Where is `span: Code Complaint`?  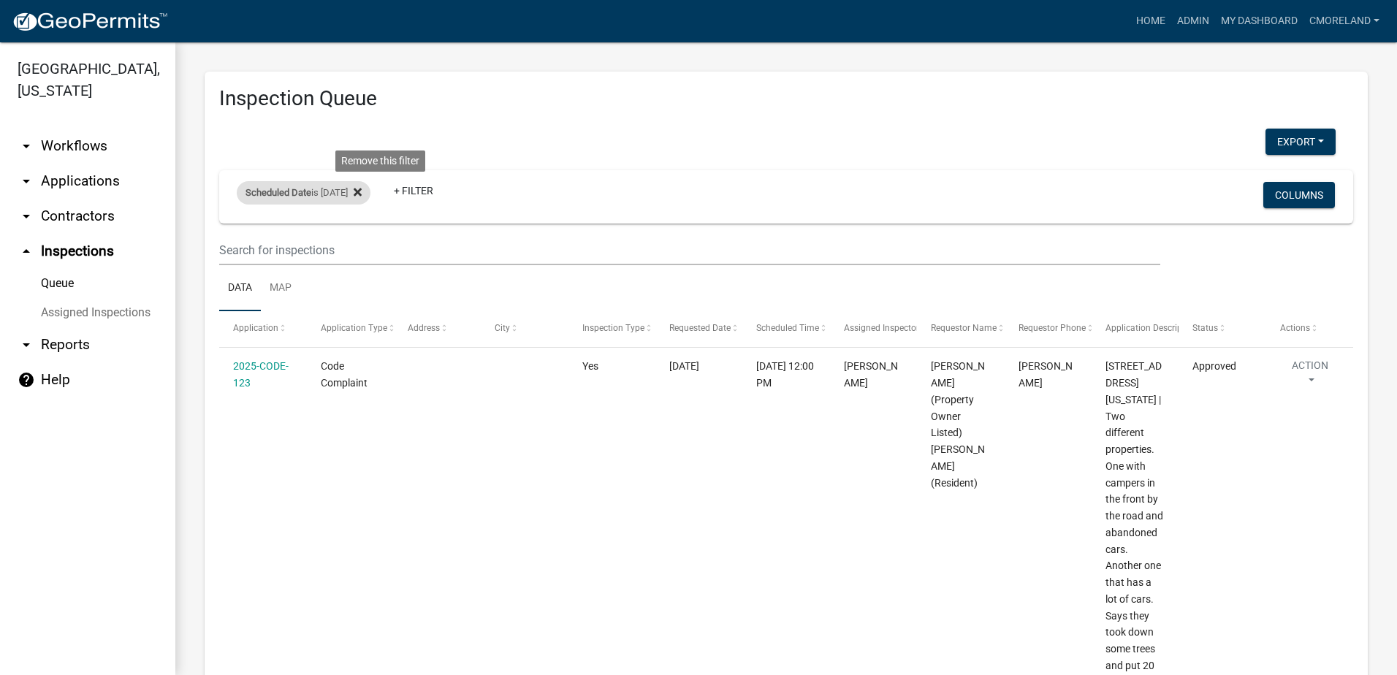
span: Code Complaint is located at coordinates (344, 374).